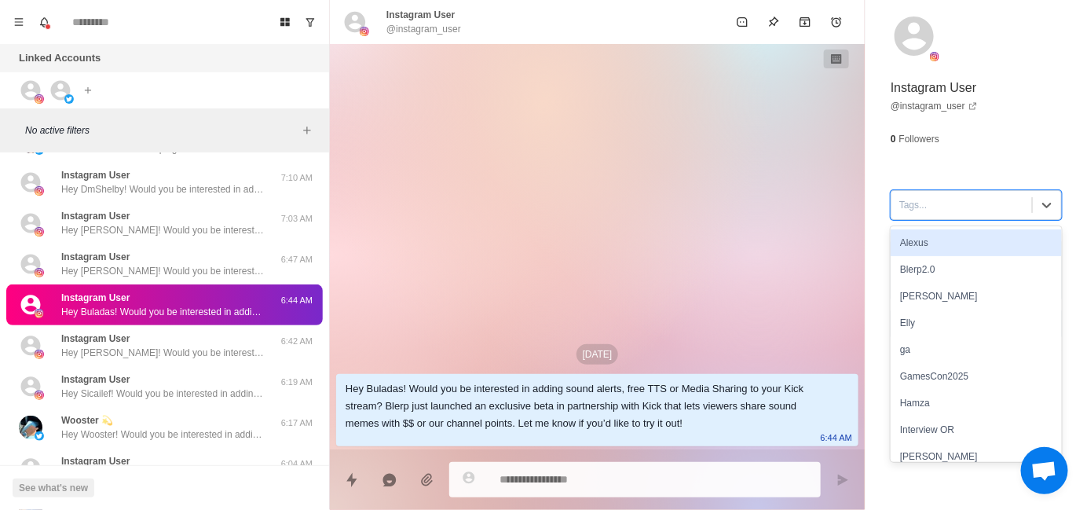  I want to click on p: 6:42 AM, so click(297, 341).